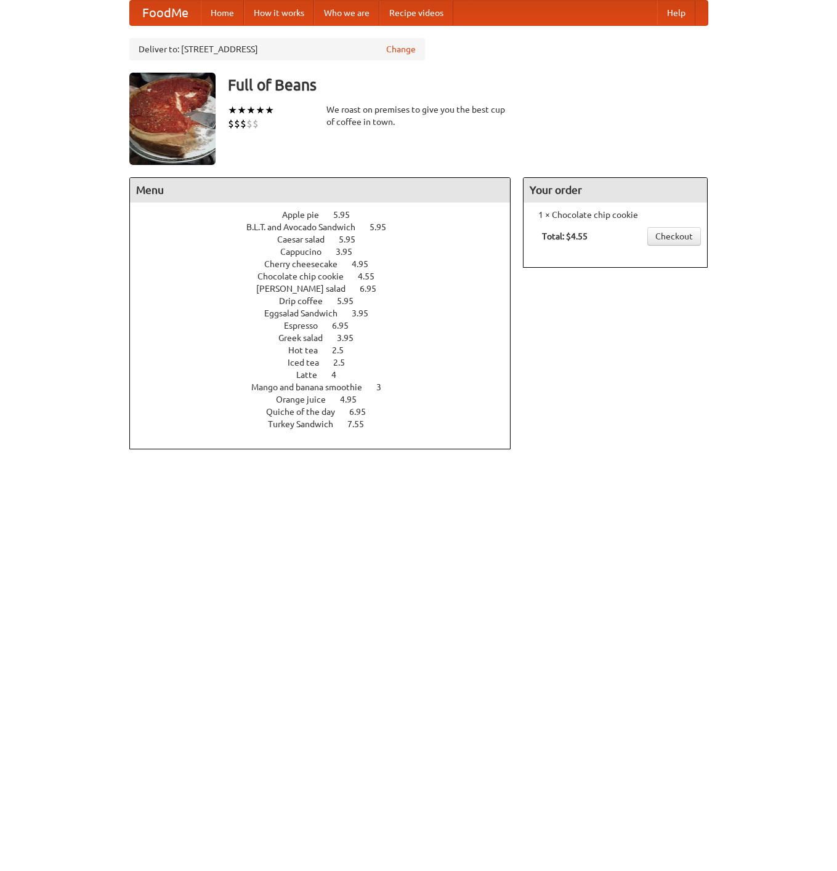 This screenshot has height=871, width=837. I want to click on span: B.L.T. and Avocado Sandwich, so click(307, 227).